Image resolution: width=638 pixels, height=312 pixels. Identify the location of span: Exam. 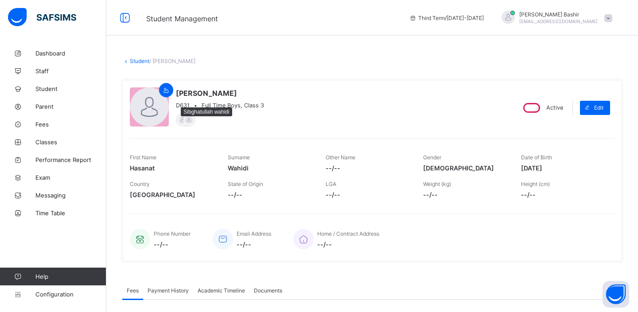
(71, 177).